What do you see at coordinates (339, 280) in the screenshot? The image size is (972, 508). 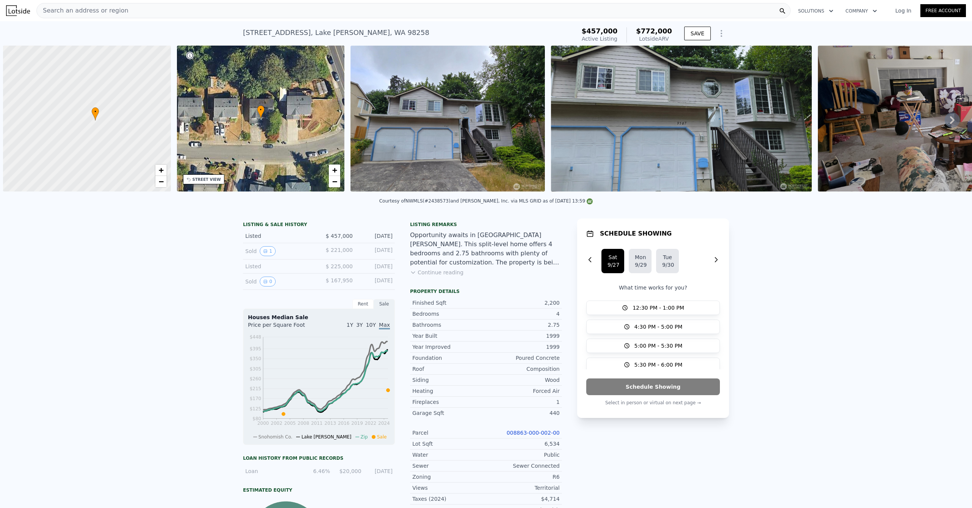 I see `span: $ 167,950` at bounding box center [339, 280].